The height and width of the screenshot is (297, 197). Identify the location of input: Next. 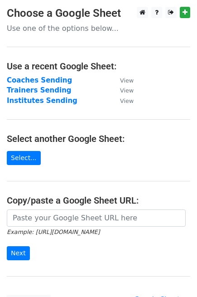
(18, 253).